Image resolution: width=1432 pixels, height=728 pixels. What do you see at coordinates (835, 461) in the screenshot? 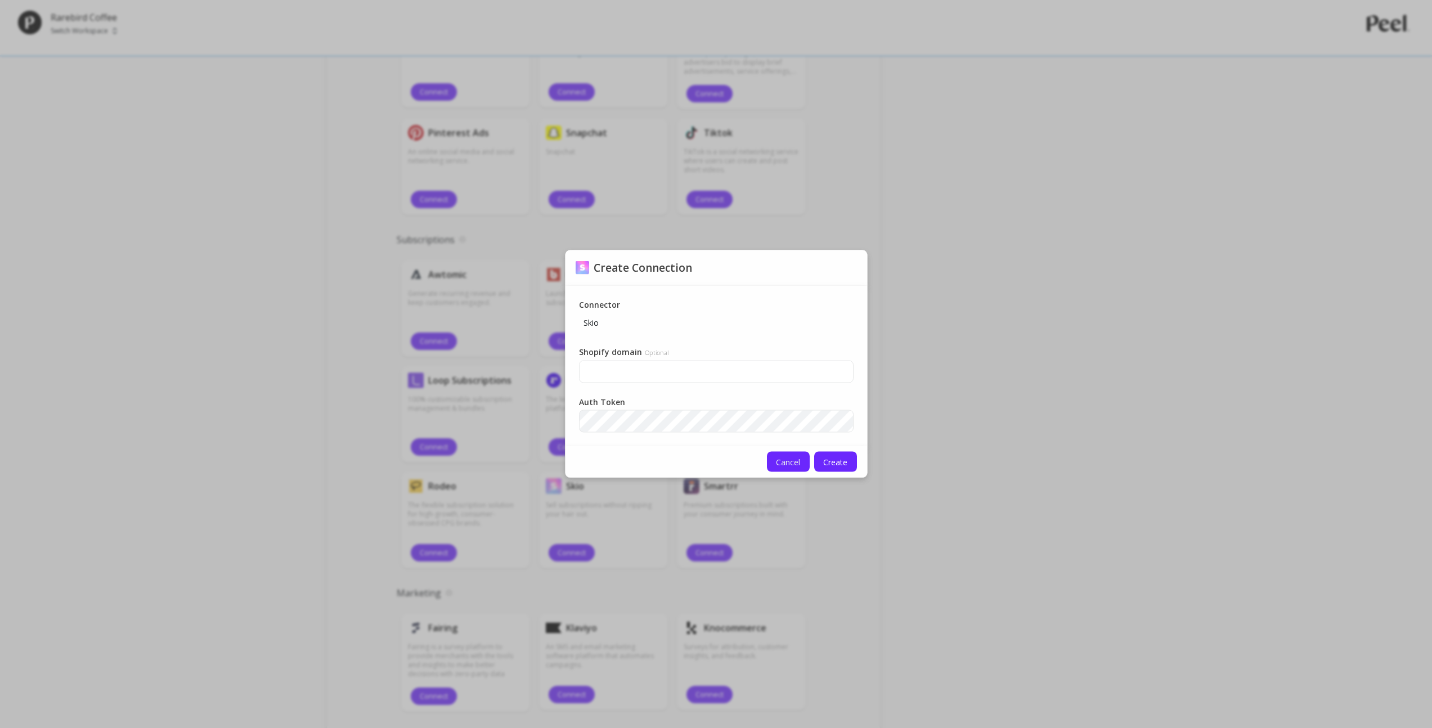
I see `span: Create` at bounding box center [835, 461].